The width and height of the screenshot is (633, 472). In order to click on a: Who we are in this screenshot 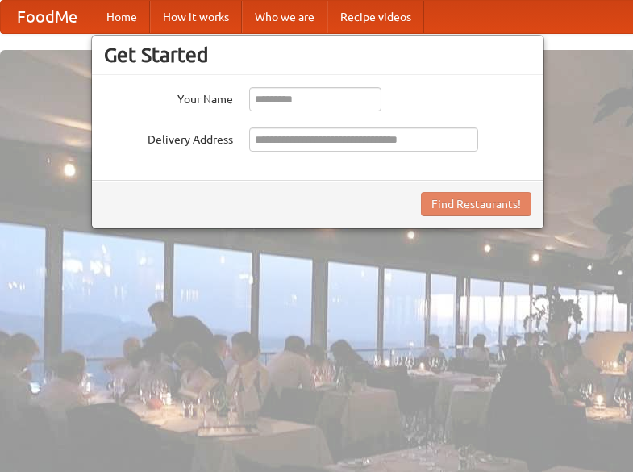, I will do `click(285, 17)`.